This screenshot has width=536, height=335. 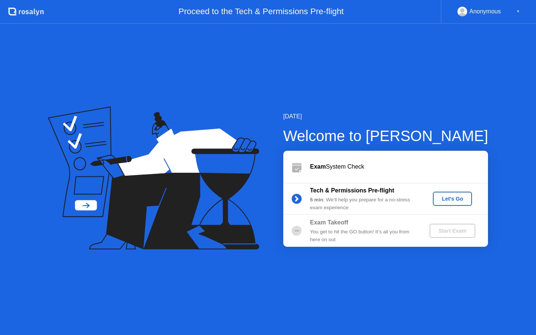 What do you see at coordinates (399, 167) in the screenshot?
I see `div: System Check` at bounding box center [399, 167].